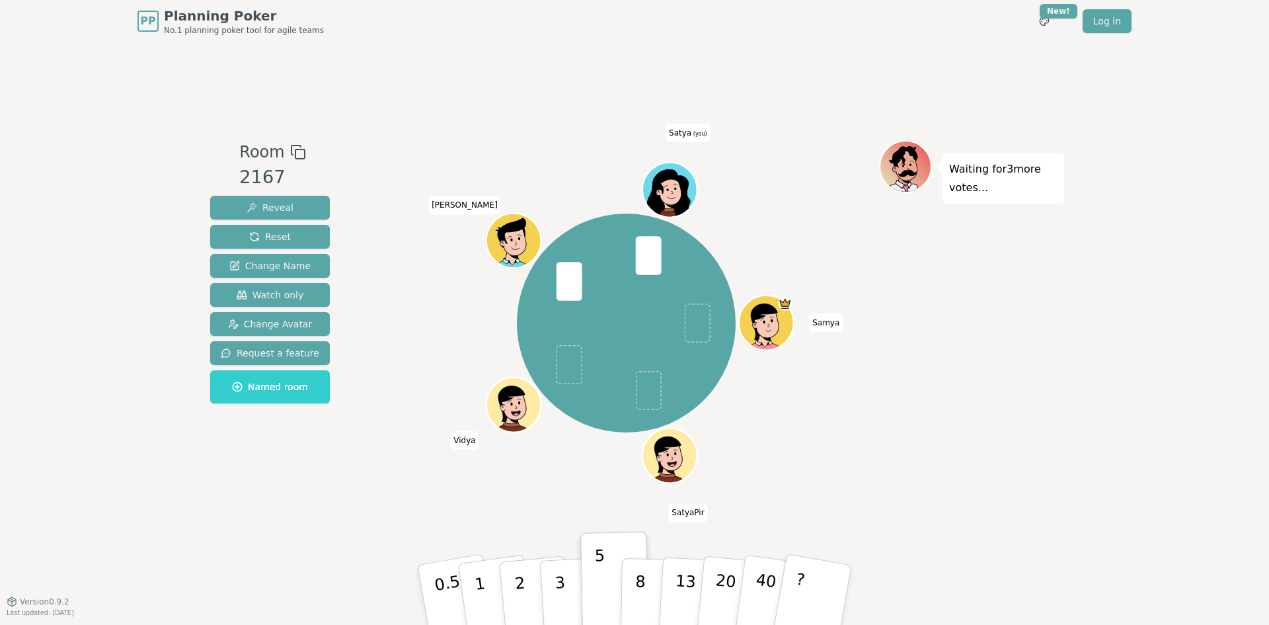  Describe the element at coordinates (270, 353) in the screenshot. I see `button: Request a feature` at that location.